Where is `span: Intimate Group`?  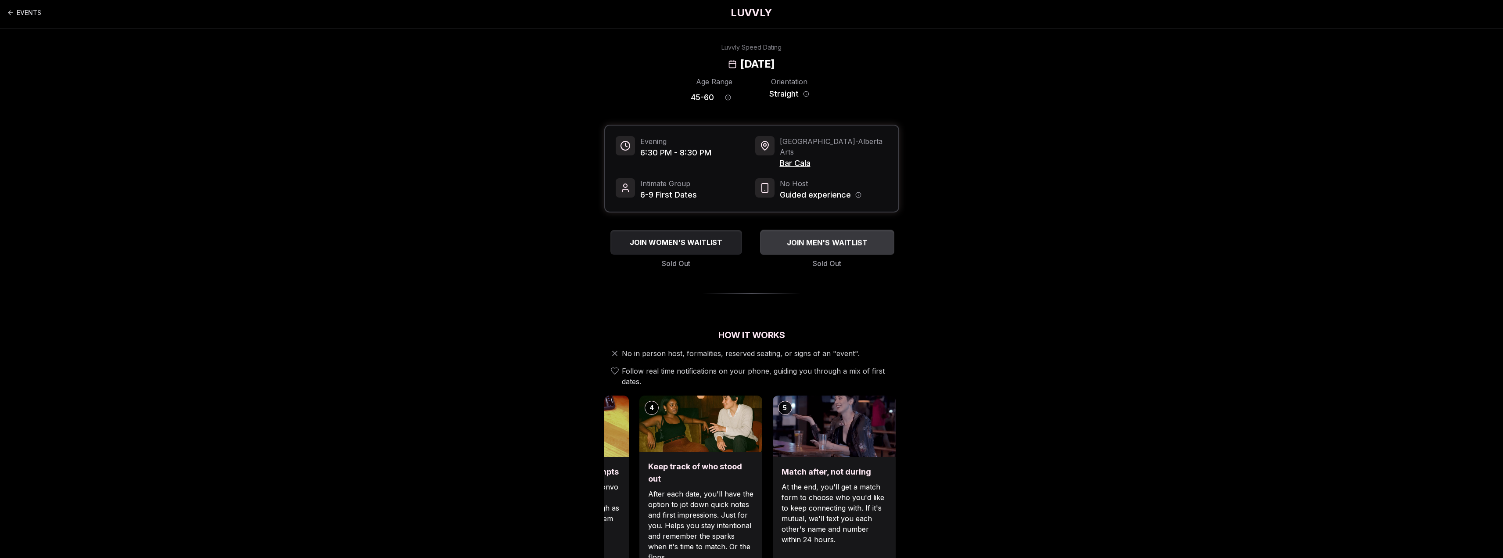
span: Intimate Group is located at coordinates (668, 183).